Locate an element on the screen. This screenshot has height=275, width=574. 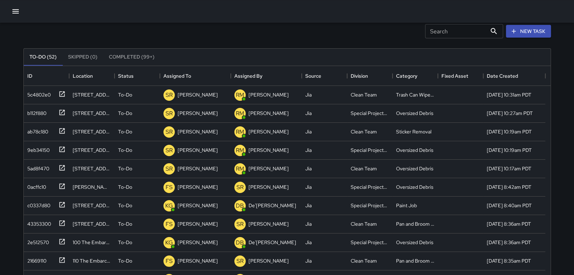
div: 5ad8f470 is located at coordinates (37, 167).